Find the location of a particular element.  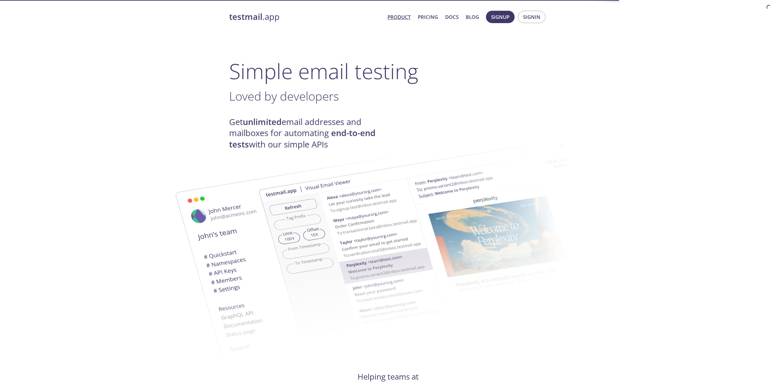

span: Signup is located at coordinates (500, 17).